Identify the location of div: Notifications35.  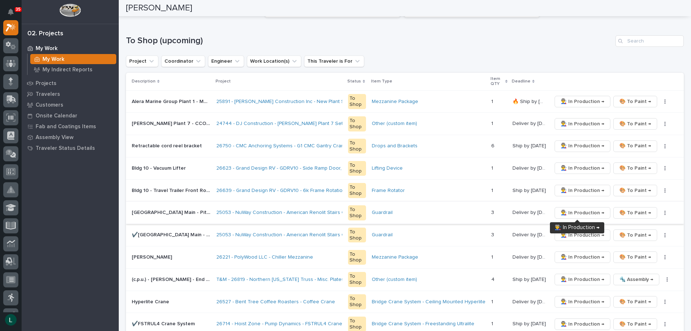
(14, 14).